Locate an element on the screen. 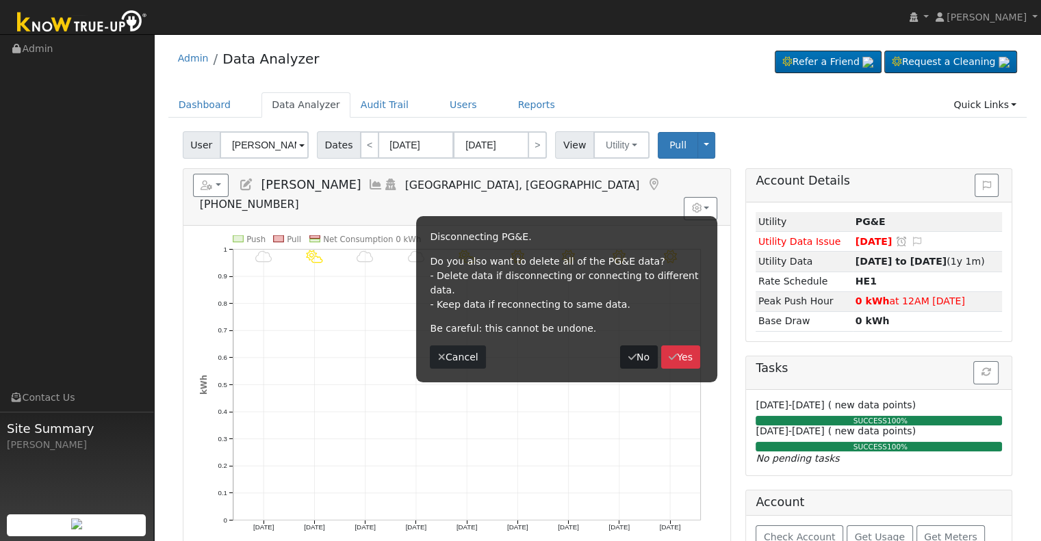 The width and height of the screenshot is (1041, 541). span: Utility Data Issue is located at coordinates (799, 242).